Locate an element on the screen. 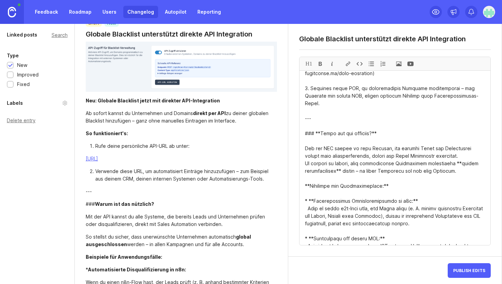  div: Improved is located at coordinates (28, 75).